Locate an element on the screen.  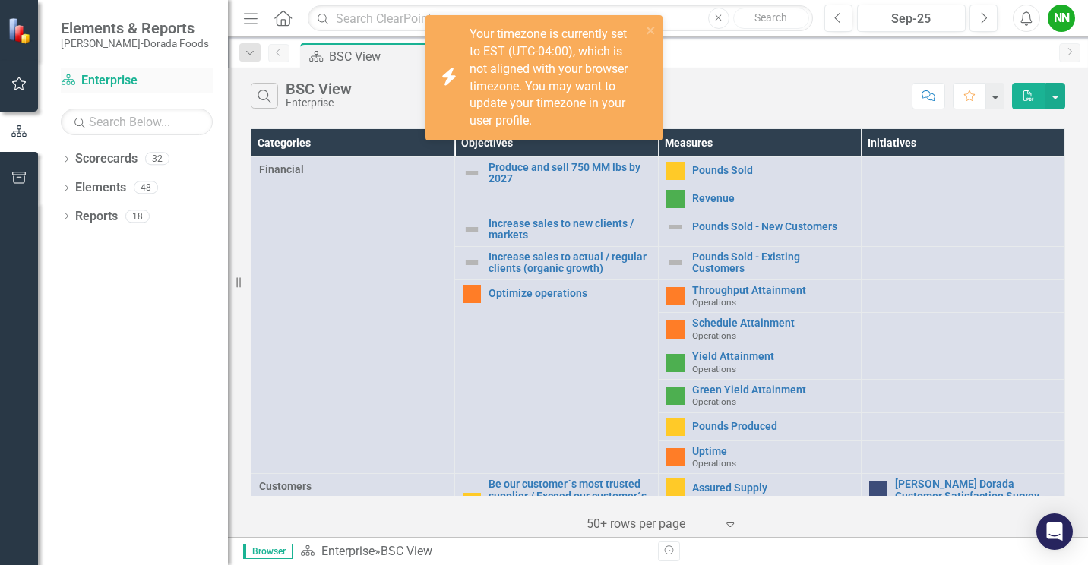
a: Revenue is located at coordinates (773, 198).